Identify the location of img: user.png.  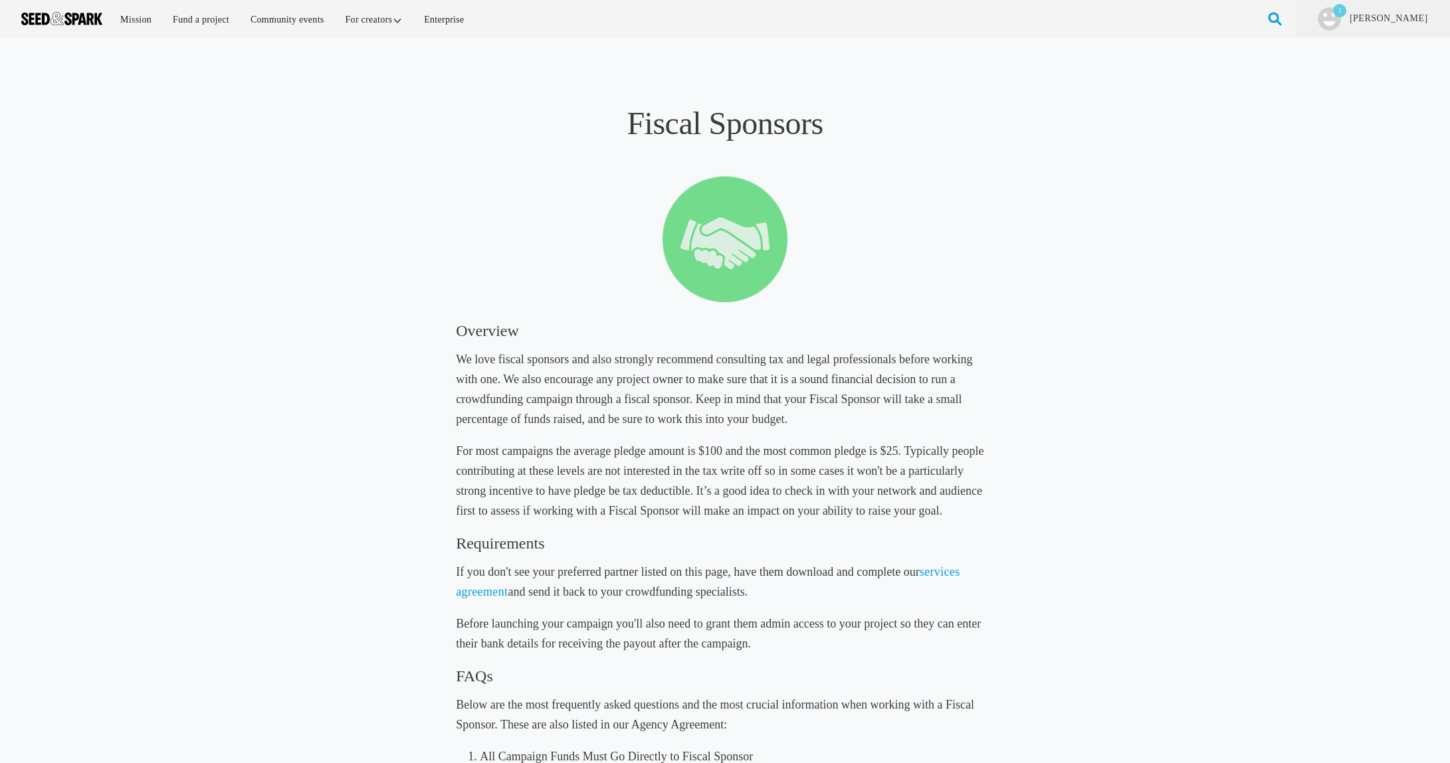
(1329, 19).